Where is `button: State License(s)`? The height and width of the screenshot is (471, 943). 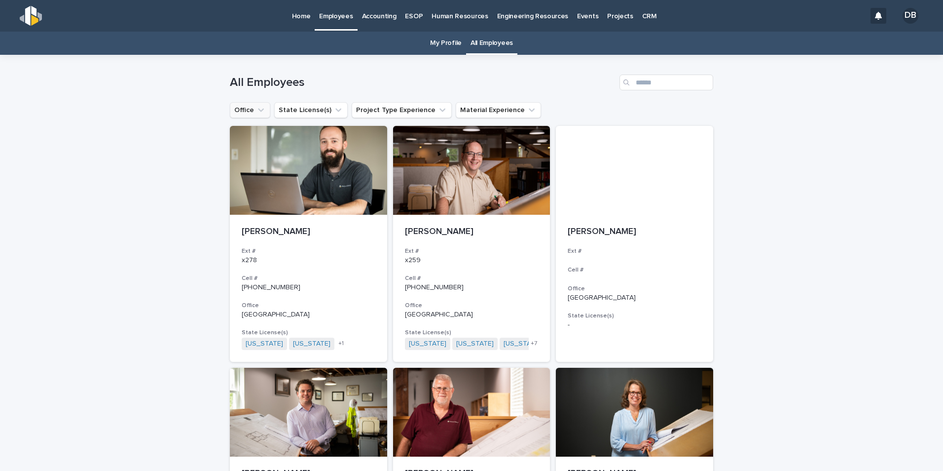
button: State License(s) is located at coordinates (311, 110).